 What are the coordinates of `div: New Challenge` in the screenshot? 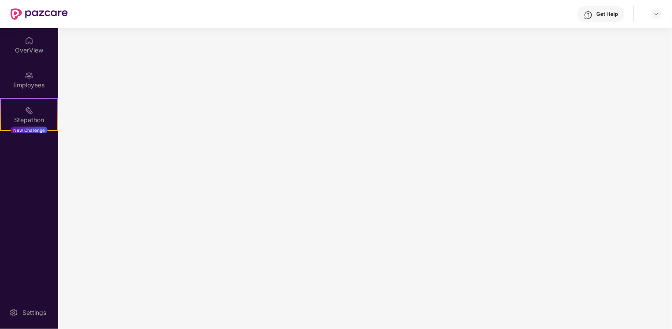 It's located at (29, 130).